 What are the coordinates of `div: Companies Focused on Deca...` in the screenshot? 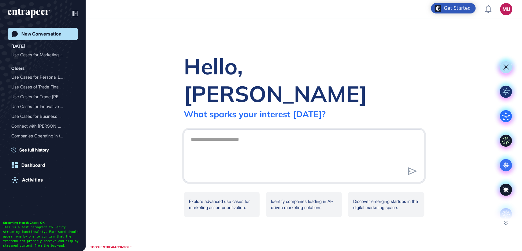 It's located at (40, 146).